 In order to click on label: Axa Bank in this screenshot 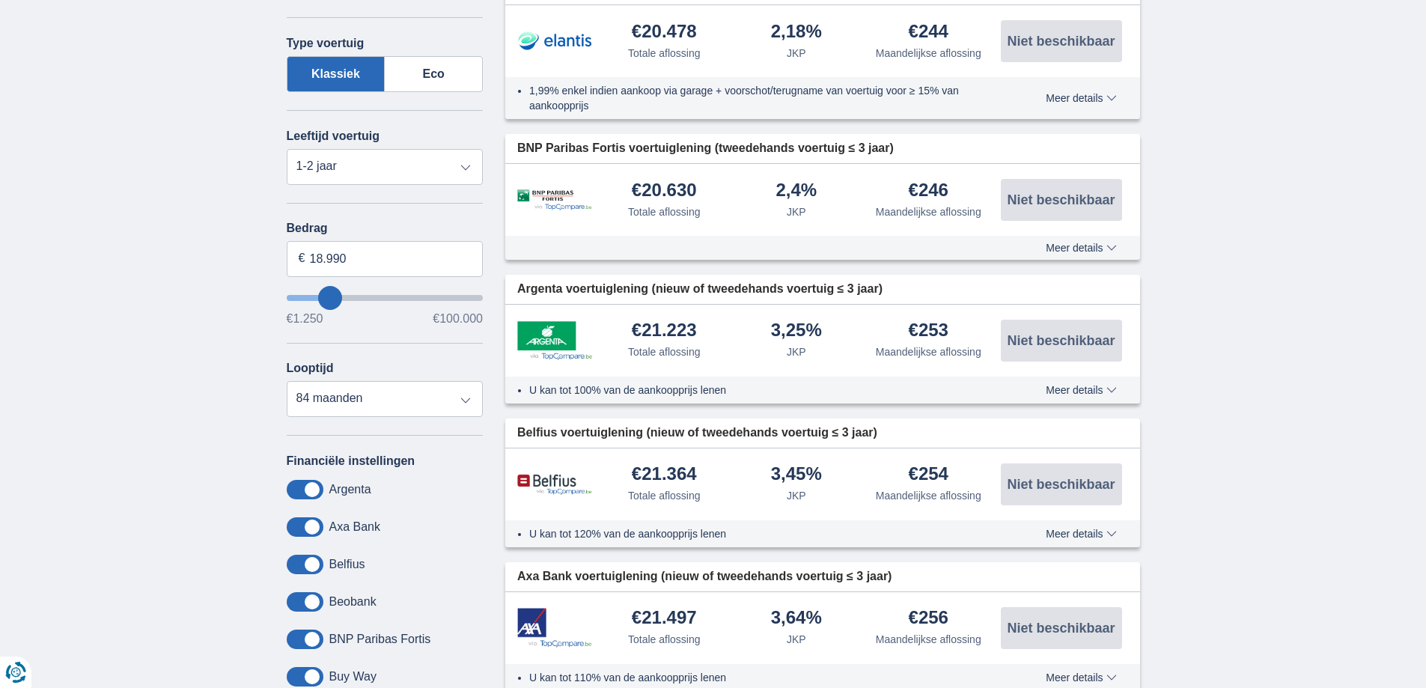, I will do `click(355, 527)`.